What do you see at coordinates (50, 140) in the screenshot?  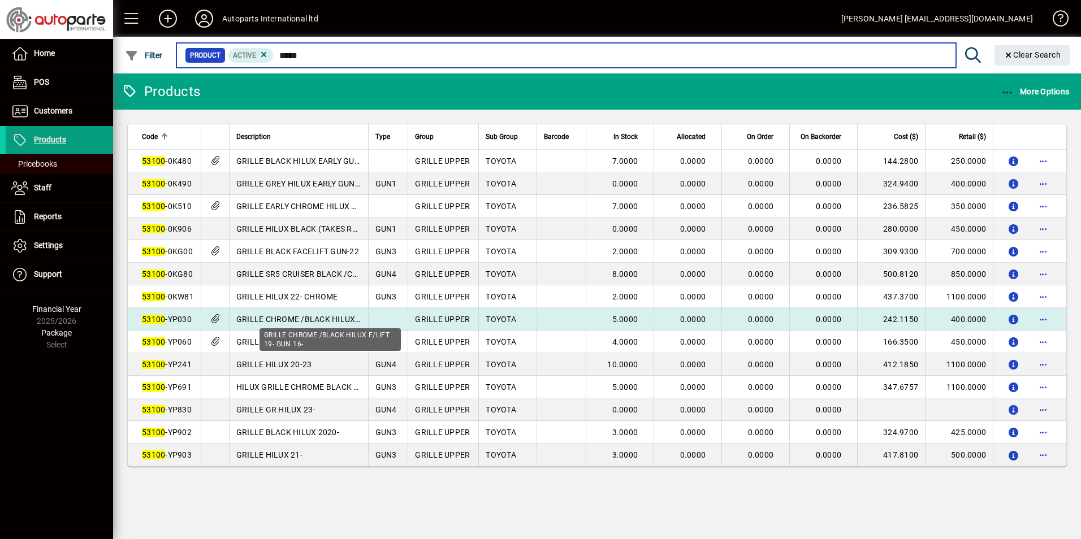 I see `span: Products` at bounding box center [50, 140].